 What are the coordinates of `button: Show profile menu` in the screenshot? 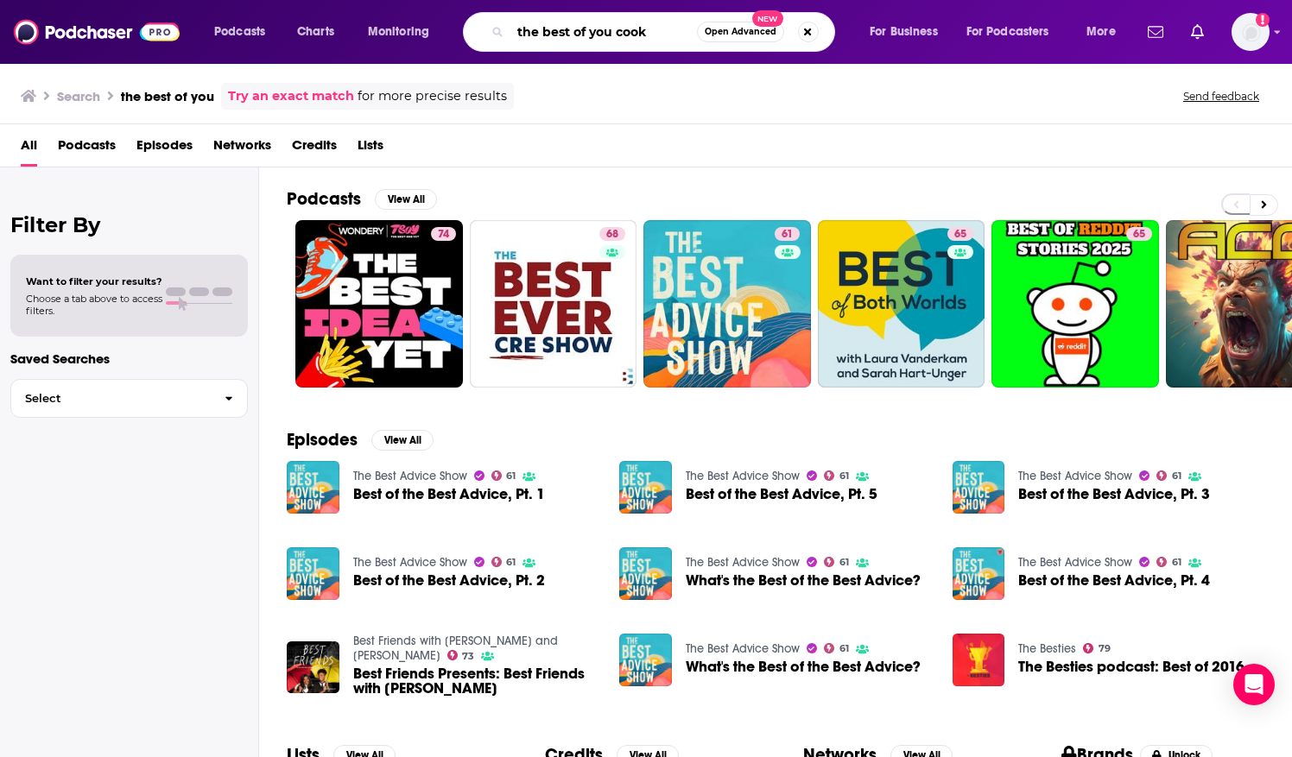 It's located at (1250, 32).